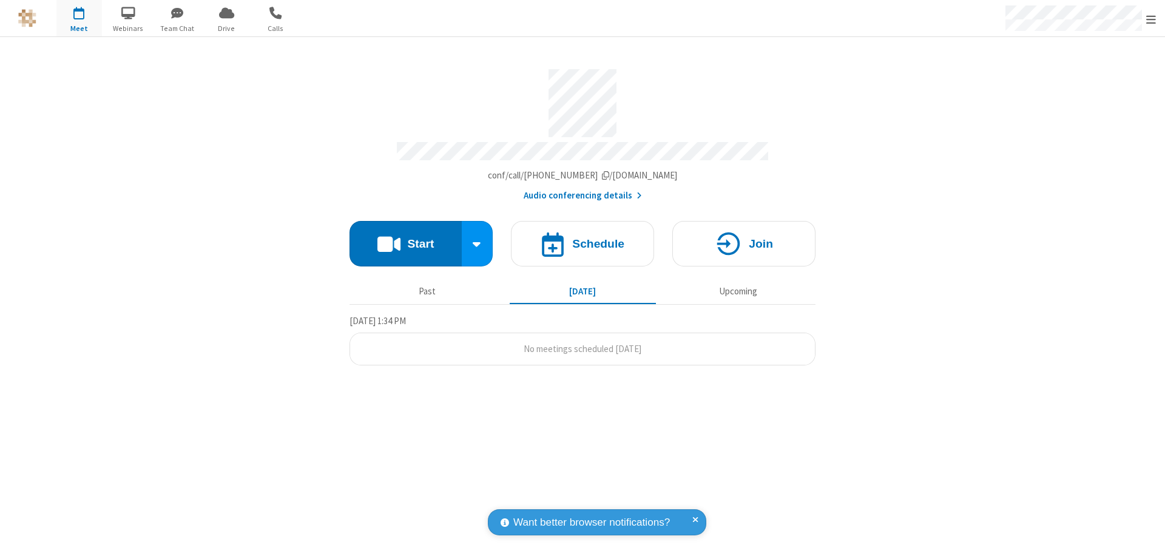 Image resolution: width=1165 pixels, height=556 pixels. I want to click on button: Copy my meeting room linkCopy my meeting room link, so click(583, 175).